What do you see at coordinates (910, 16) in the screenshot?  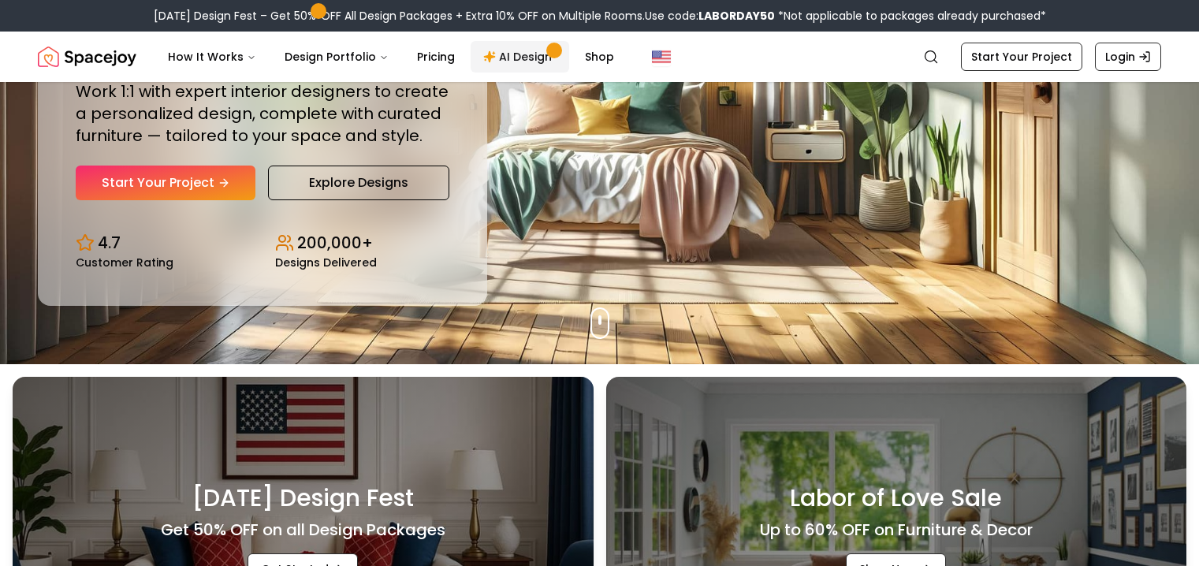 I see `span: *Not applicable to packages already purchased*` at bounding box center [910, 16].